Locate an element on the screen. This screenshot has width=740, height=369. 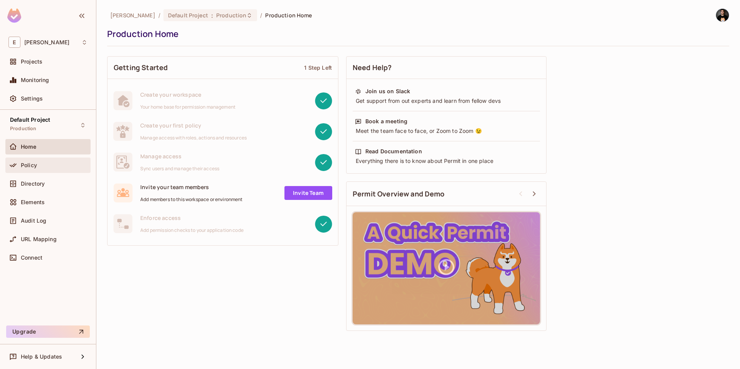
span: Getting Started is located at coordinates (141, 67).